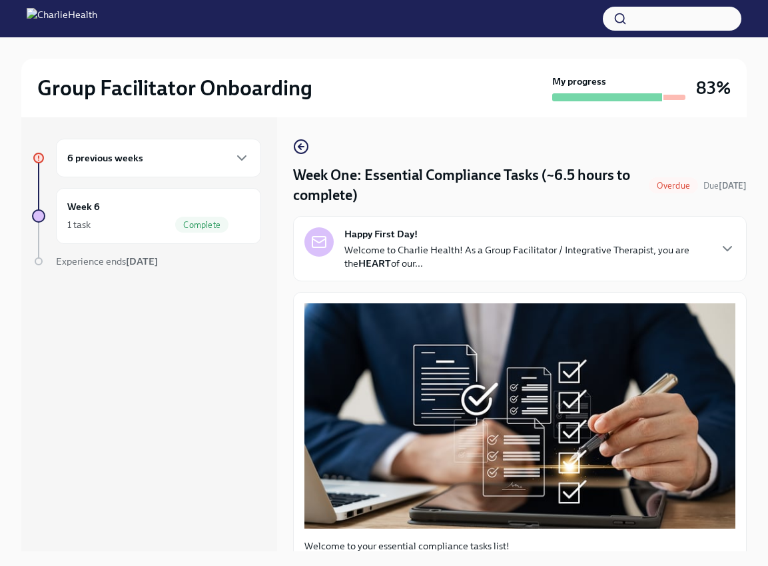 This screenshot has height=566, width=768. Describe the element at coordinates (202, 225) in the screenshot. I see `span: Complete` at that location.